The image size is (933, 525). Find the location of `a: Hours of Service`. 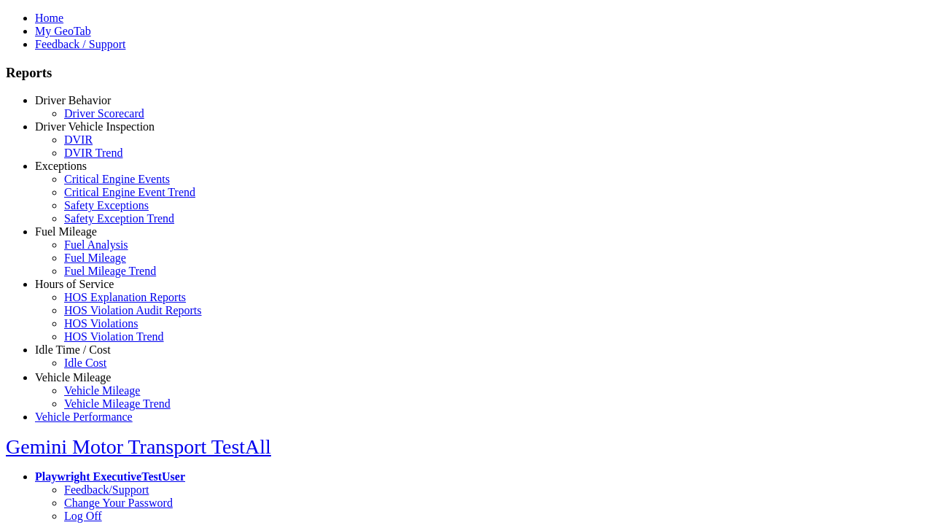

a: Hours of Service is located at coordinates (74, 283).